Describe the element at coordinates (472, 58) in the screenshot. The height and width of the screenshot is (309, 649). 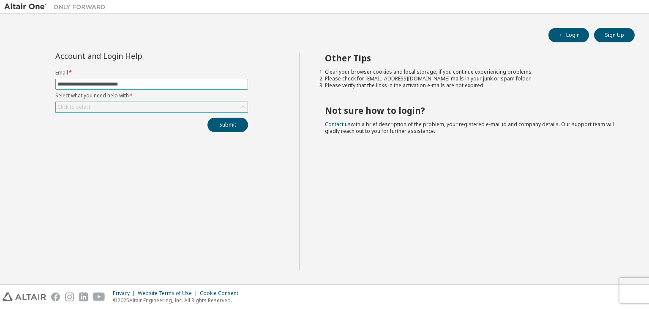
I see `h2: Other Tips` at that location.